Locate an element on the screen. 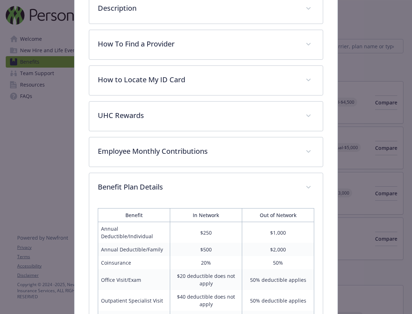 The width and height of the screenshot is (412, 314). td: Office Visit/Exam is located at coordinates (134, 280).